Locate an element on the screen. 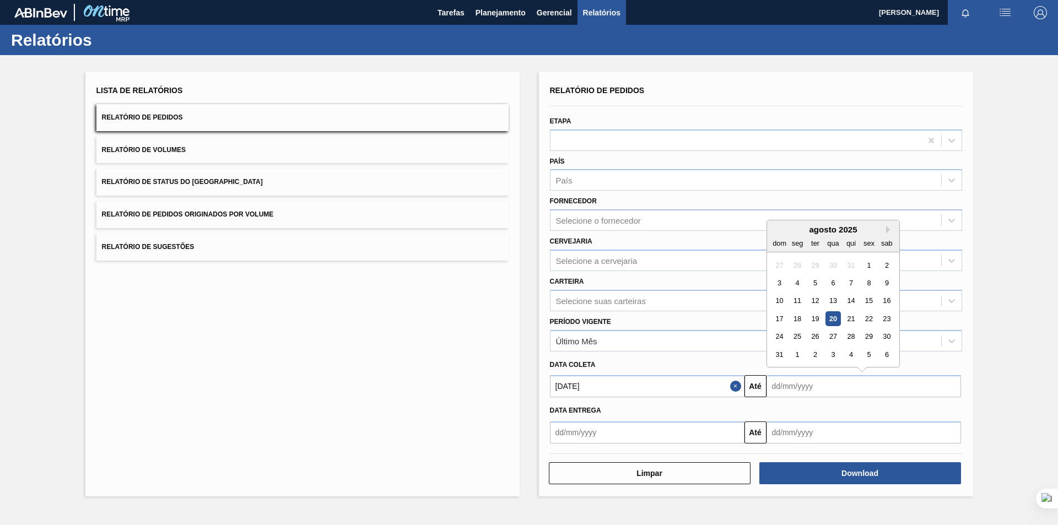 The width and height of the screenshot is (1058, 525). label: Cervejaria is located at coordinates (571, 241).